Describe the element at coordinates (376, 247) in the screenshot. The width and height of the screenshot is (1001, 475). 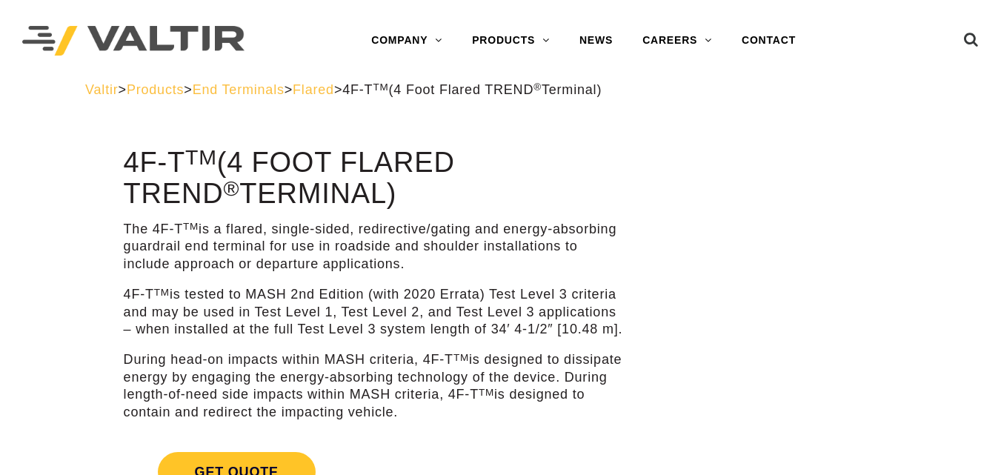
I see `p: The 4F-T is a flared, single-sided, redirective/gating and energy-absorbing guardrail end termina...` at that location.